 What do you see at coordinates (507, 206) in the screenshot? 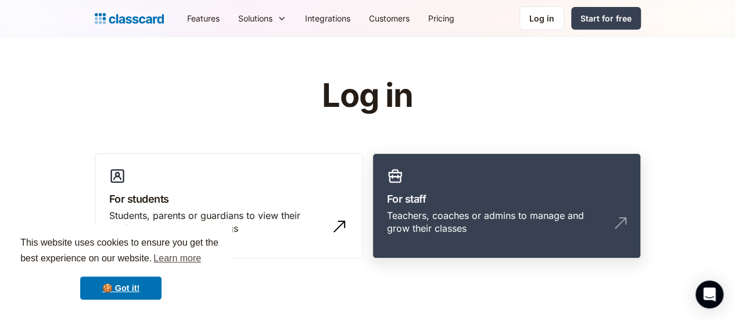
I see `a: For staffTeachers, coaches or admins to manage and grow their classes` at bounding box center [507, 206].